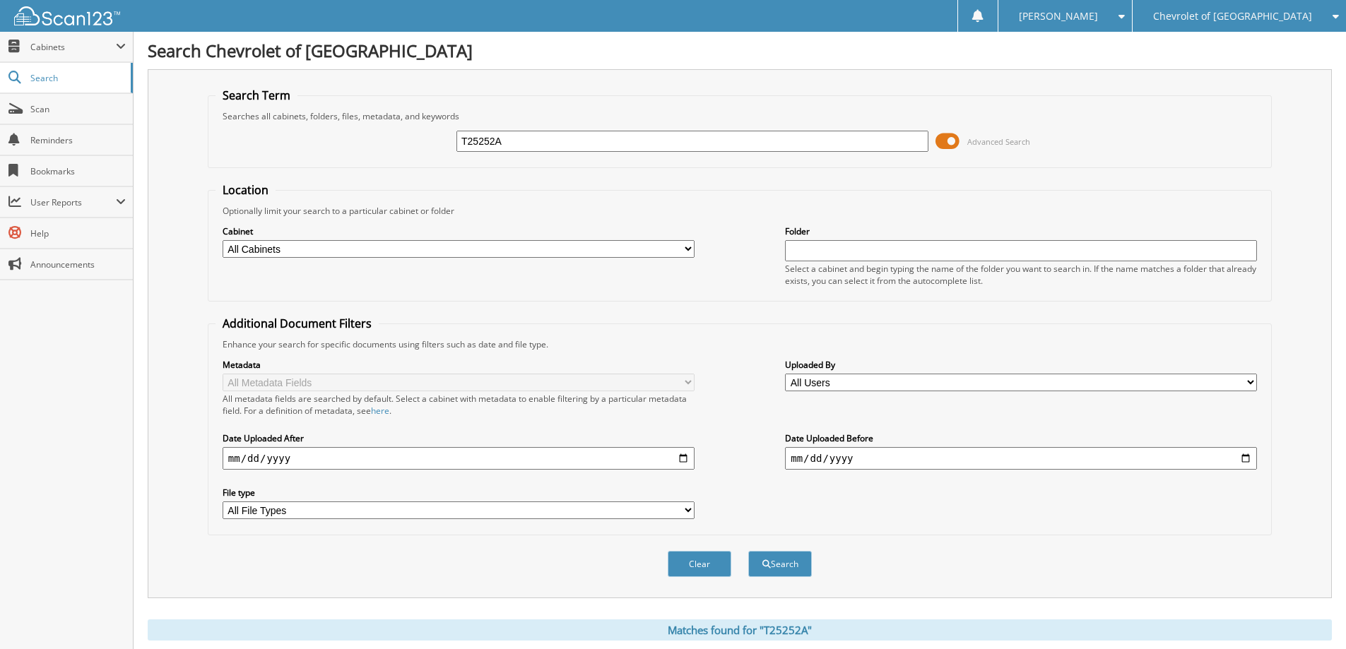  Describe the element at coordinates (78, 233) in the screenshot. I see `span: Help` at that location.